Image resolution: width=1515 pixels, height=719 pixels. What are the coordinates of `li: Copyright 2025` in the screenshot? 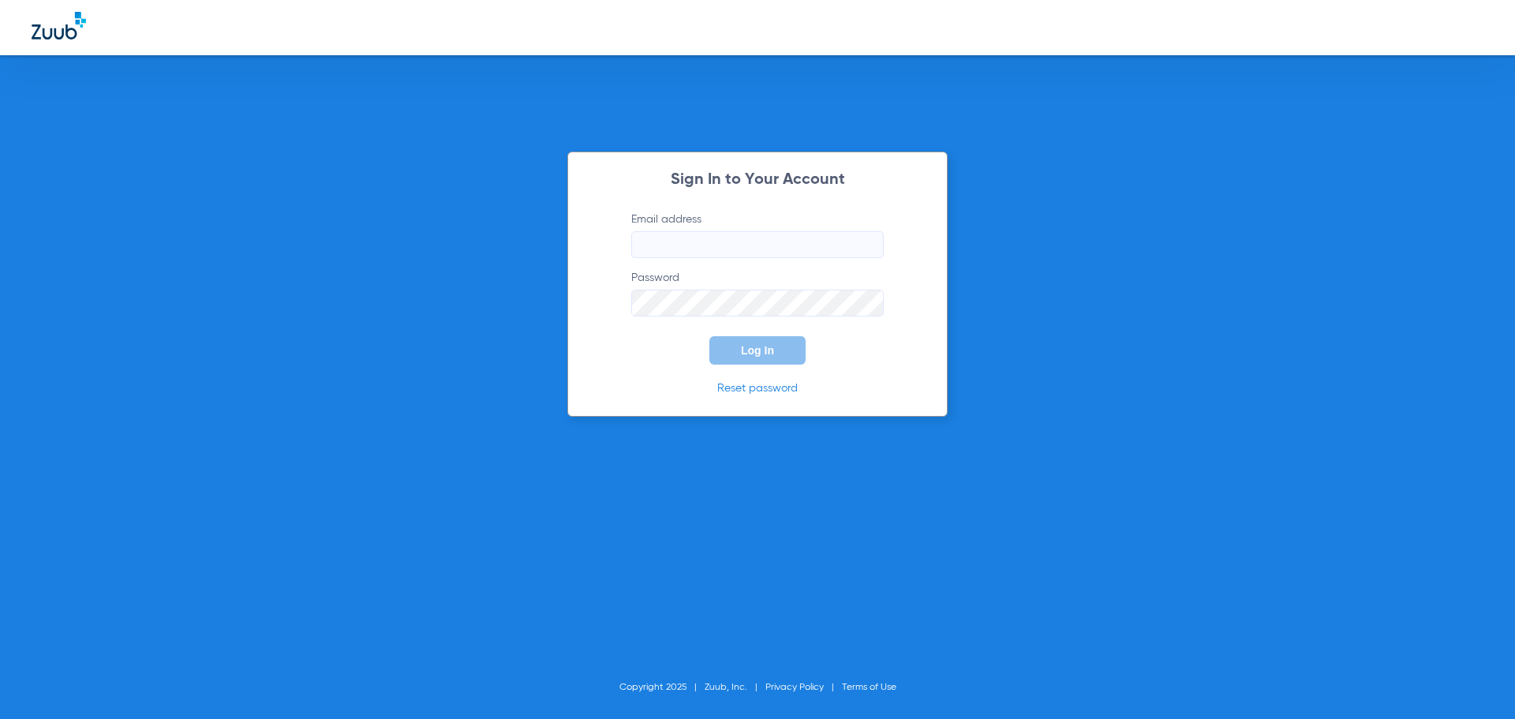 It's located at (662, 687).